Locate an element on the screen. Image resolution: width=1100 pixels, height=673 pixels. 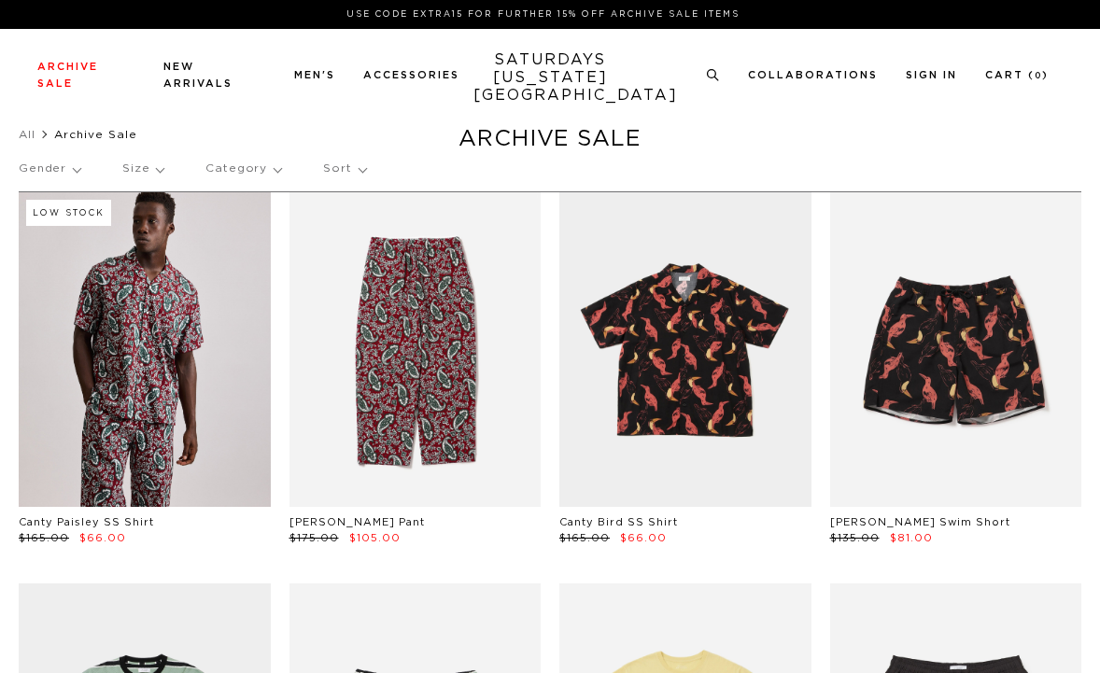
a: Archive Sale is located at coordinates (67, 75).